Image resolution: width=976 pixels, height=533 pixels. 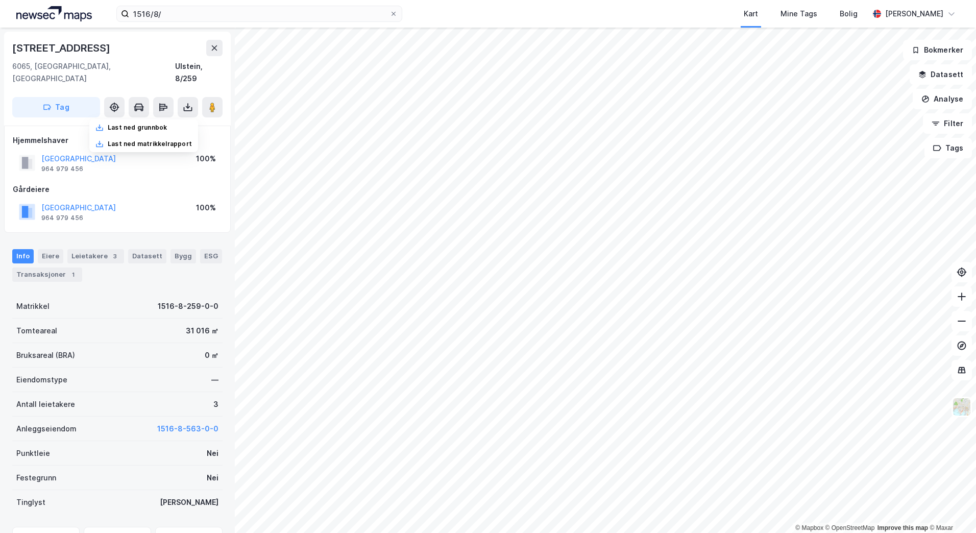 What do you see at coordinates (941, 75) in the screenshot?
I see `button: Datasett` at bounding box center [941, 75].